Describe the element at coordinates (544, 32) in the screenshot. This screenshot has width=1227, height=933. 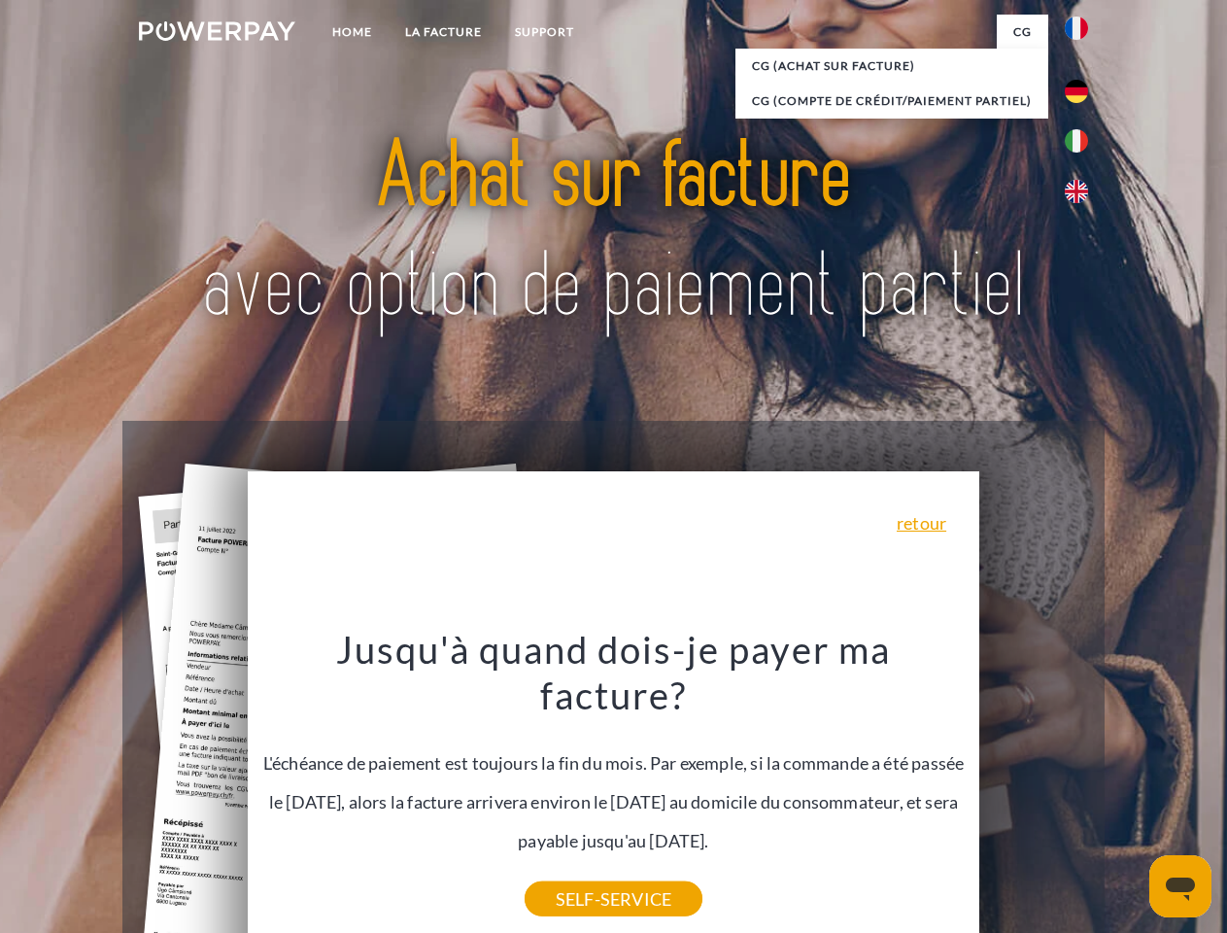
I see `a: Support` at that location.